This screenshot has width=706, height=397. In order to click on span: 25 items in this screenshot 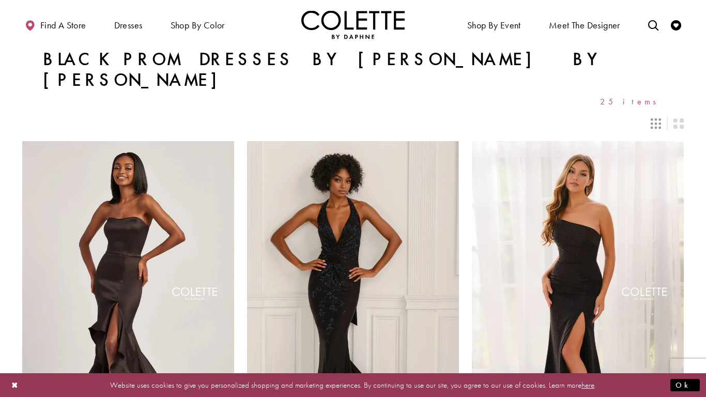, I will do `click(632, 101)`.